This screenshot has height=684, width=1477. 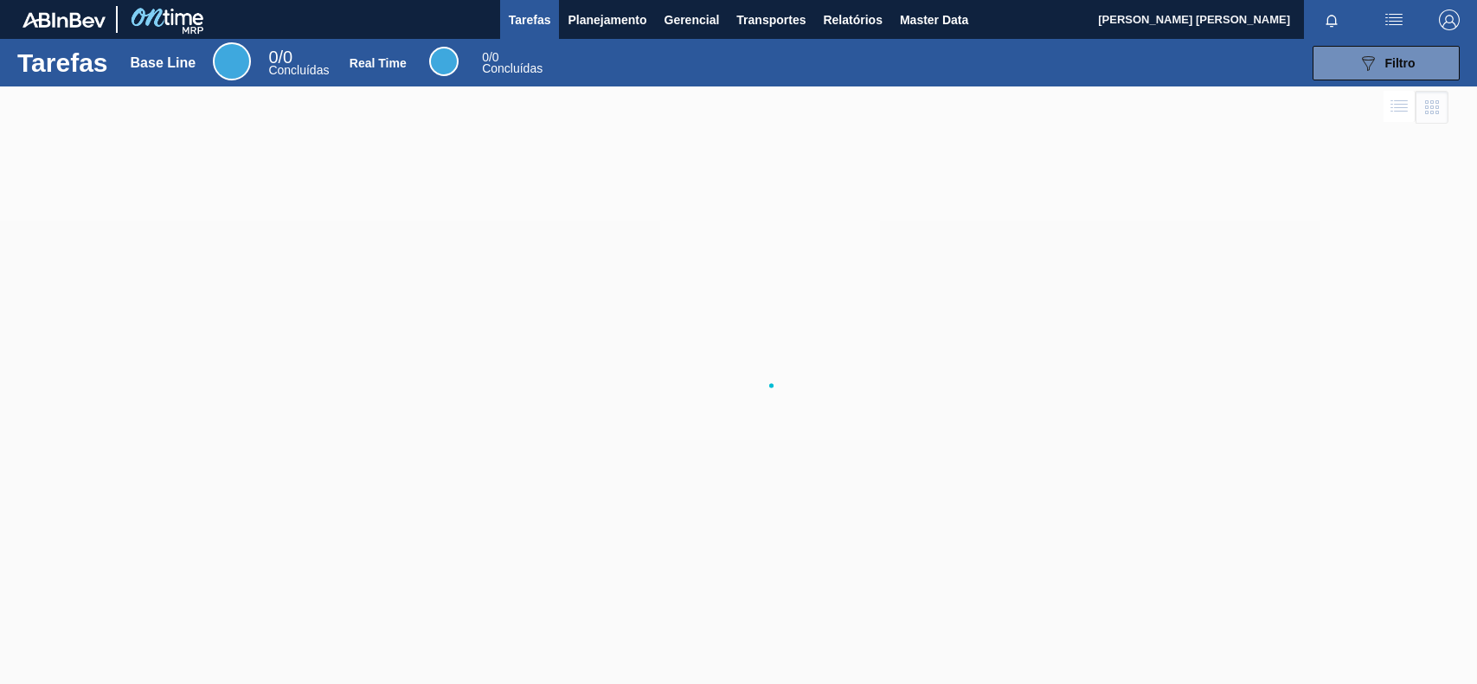 I want to click on button: Filtro, so click(x=1386, y=63).